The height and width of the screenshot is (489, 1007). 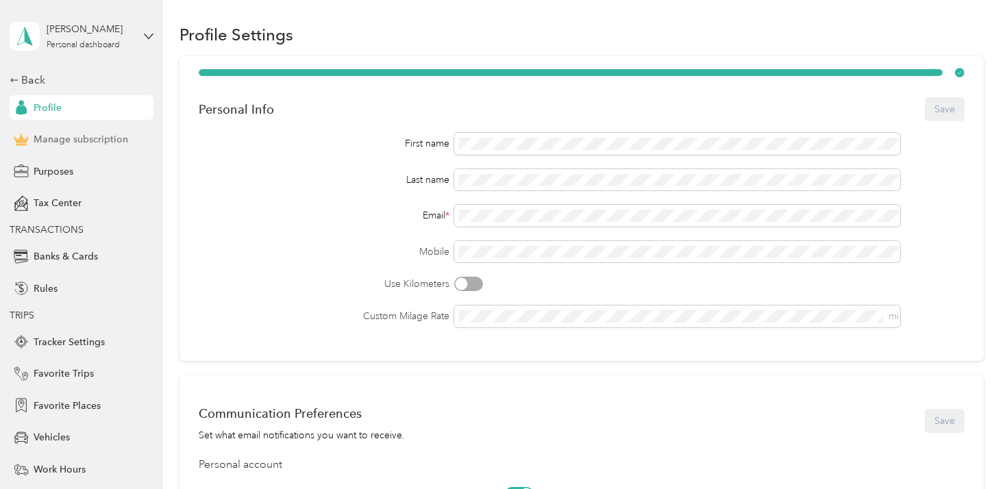 What do you see at coordinates (78, 80) in the screenshot?
I see `div: Back` at bounding box center [78, 80].